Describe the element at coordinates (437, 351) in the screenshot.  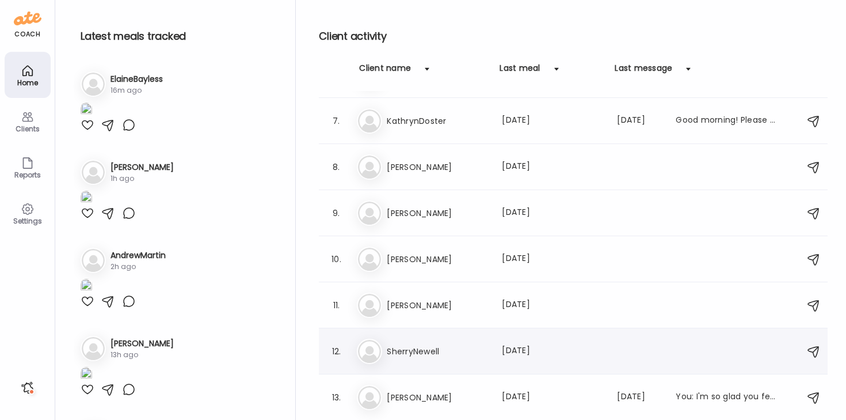
I see `h3: SherryNewell` at that location.